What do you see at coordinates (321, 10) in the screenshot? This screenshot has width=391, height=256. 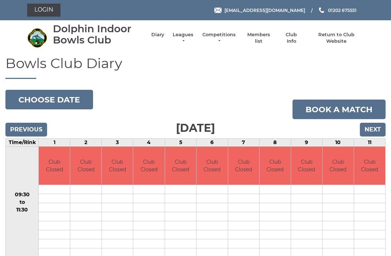 I see `img: Phone us` at bounding box center [321, 10].